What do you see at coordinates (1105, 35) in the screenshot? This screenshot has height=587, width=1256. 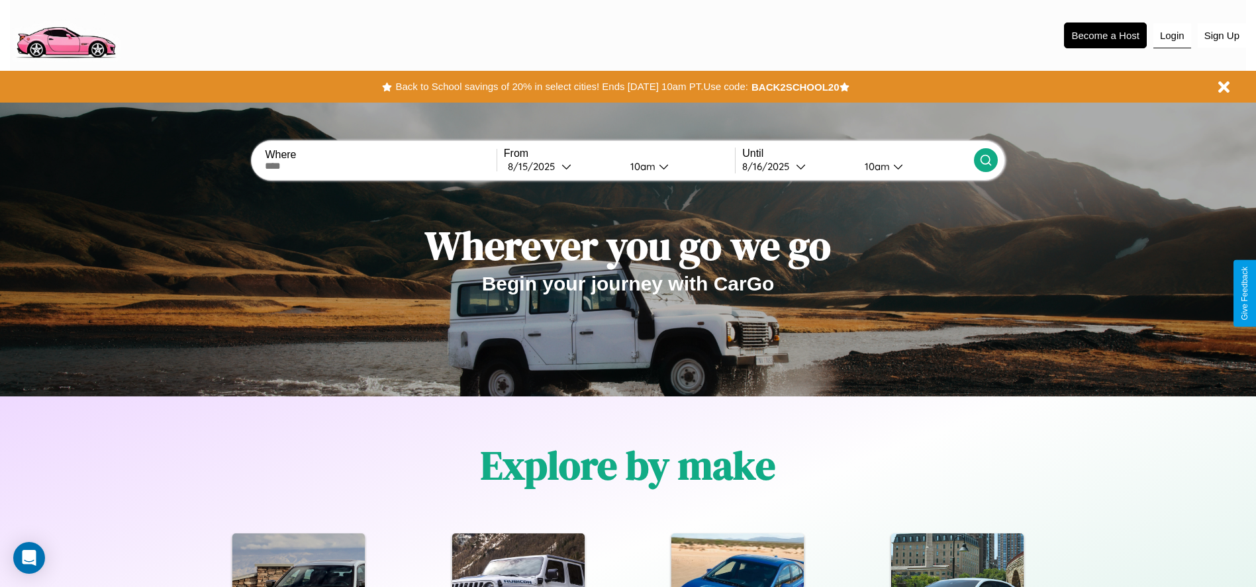 I see `button: Become a Host` at bounding box center [1105, 35].